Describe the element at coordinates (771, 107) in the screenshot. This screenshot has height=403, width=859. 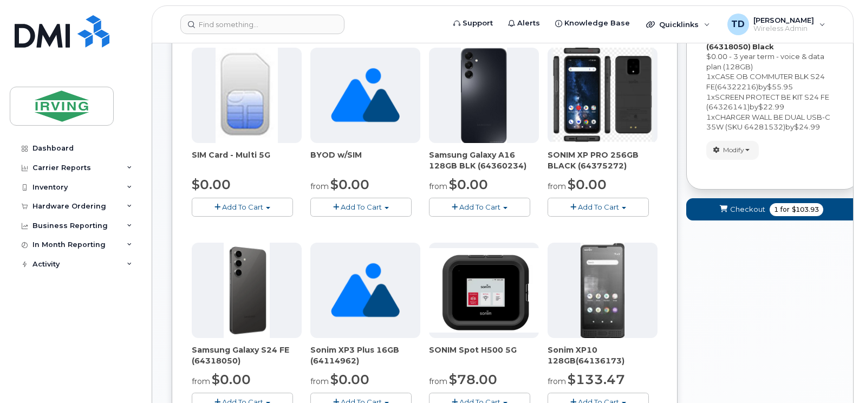
I see `span: $22.99` at that location.